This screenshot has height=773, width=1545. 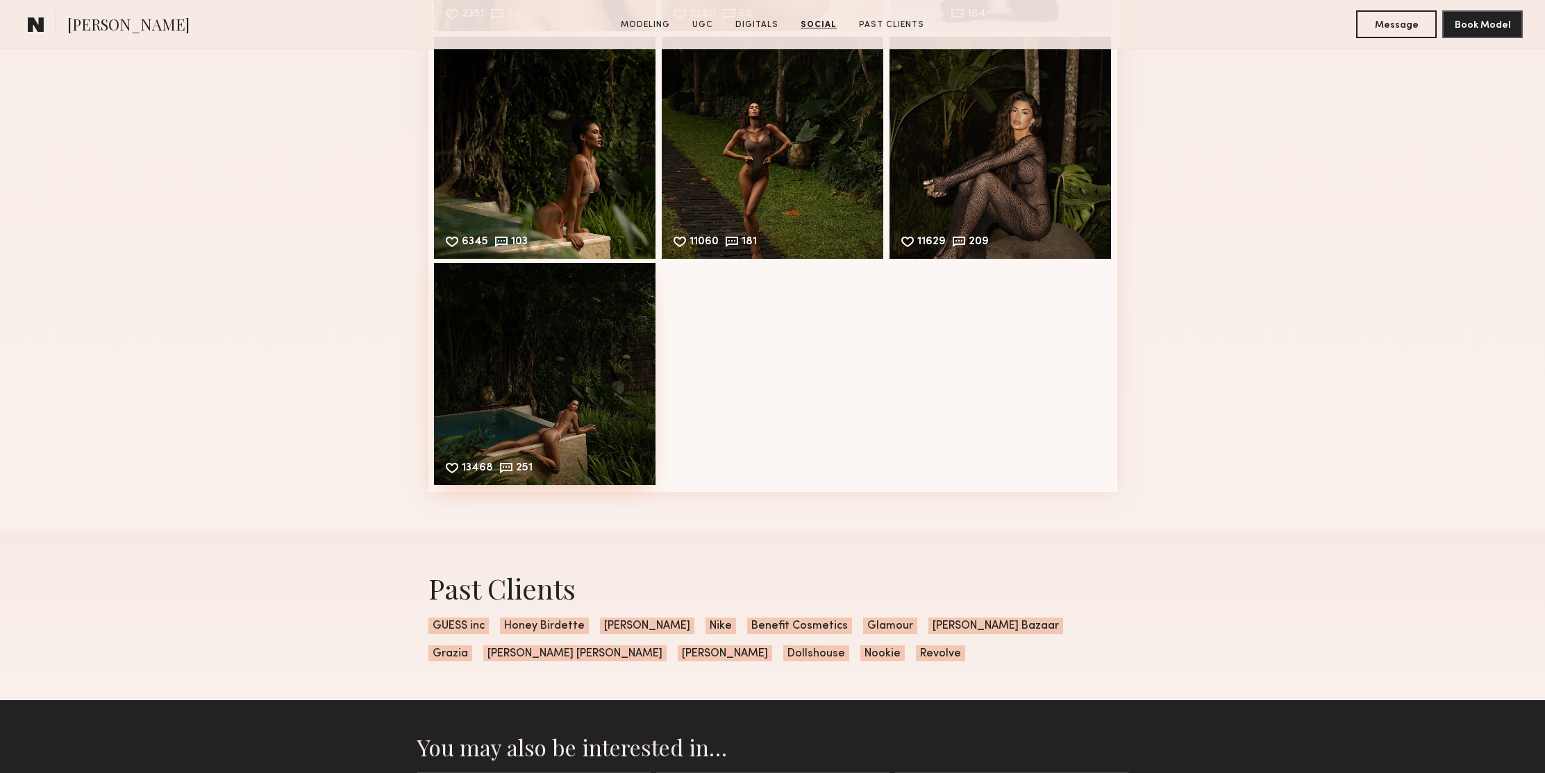 What do you see at coordinates (1482, 24) in the screenshot?
I see `a: Book Model` at bounding box center [1482, 24].